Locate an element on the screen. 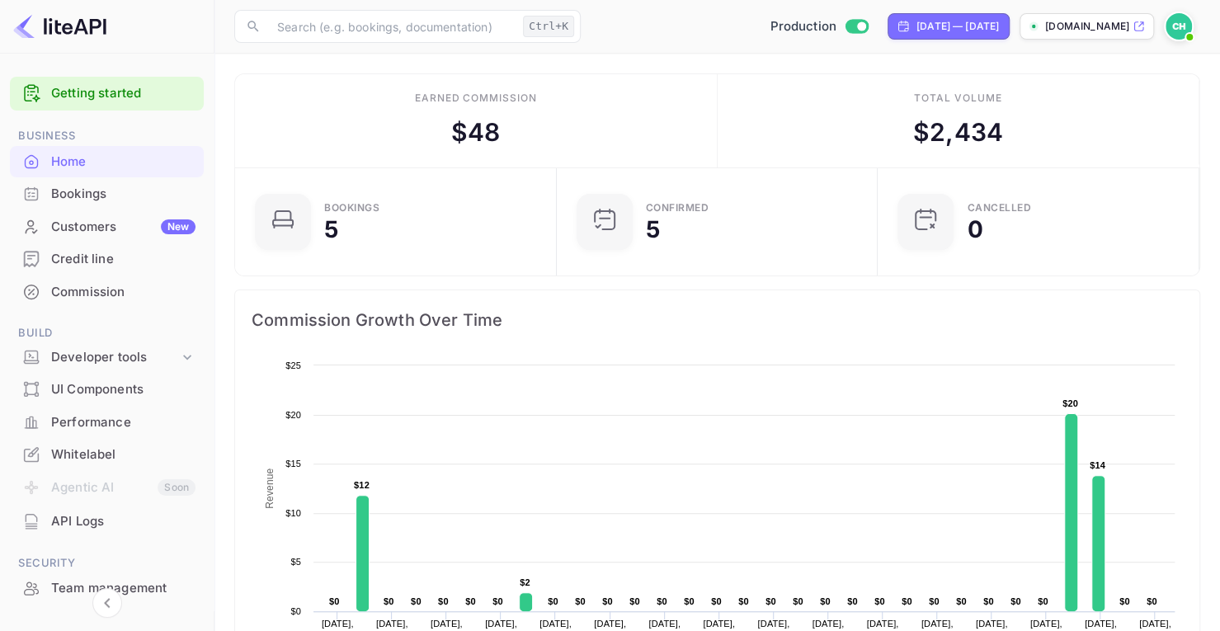 The height and width of the screenshot is (631, 1220). button: Collapse navigation is located at coordinates (107, 603).